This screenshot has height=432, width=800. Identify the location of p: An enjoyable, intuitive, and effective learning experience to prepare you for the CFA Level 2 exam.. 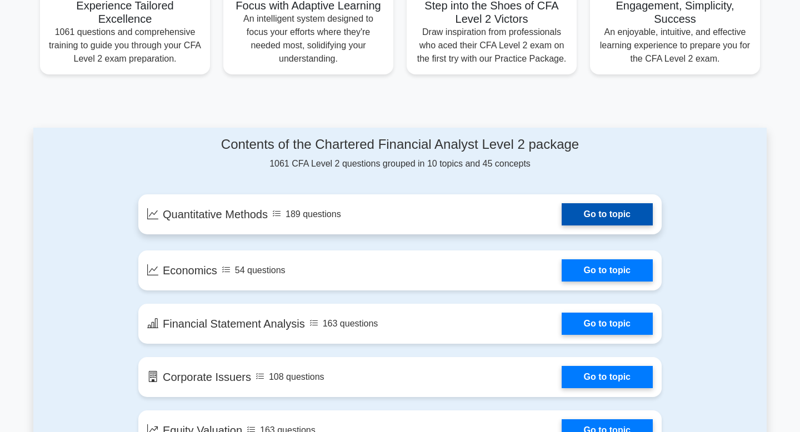
(675, 46).